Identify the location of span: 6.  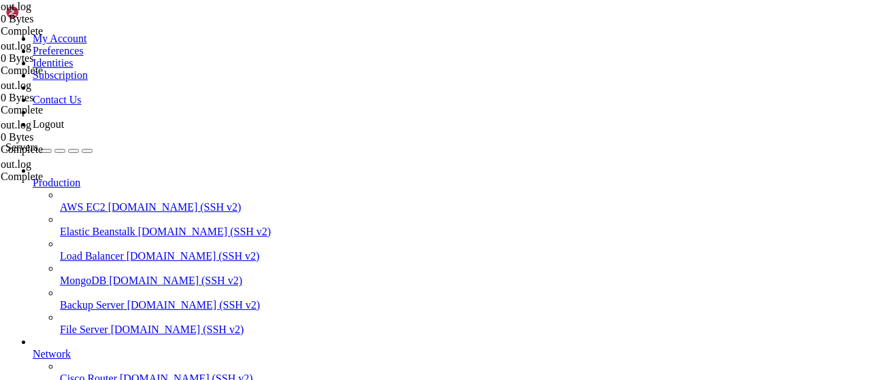
(19, 11).